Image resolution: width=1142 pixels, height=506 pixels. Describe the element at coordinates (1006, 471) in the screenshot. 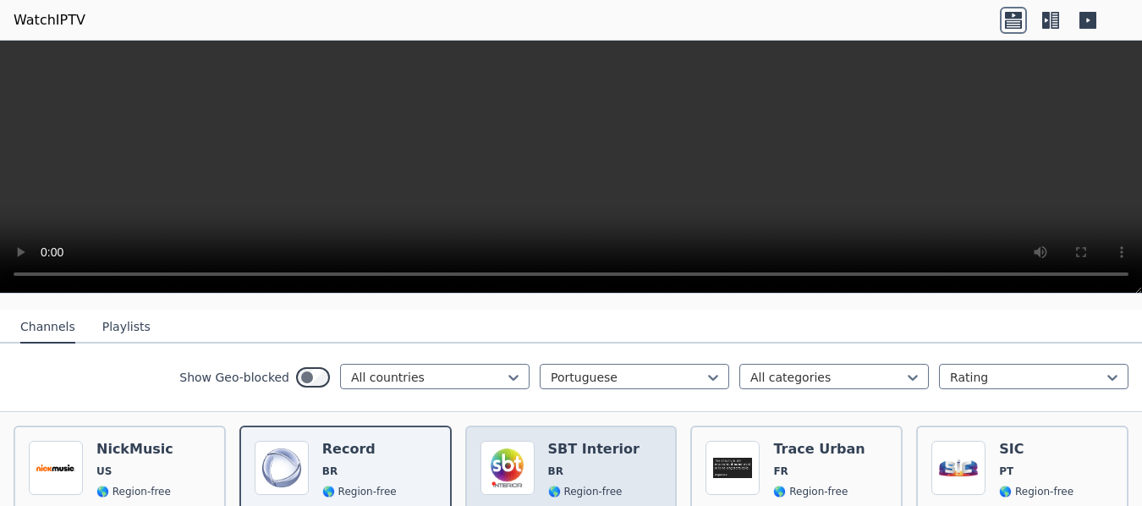

I see `span: PT` at that location.